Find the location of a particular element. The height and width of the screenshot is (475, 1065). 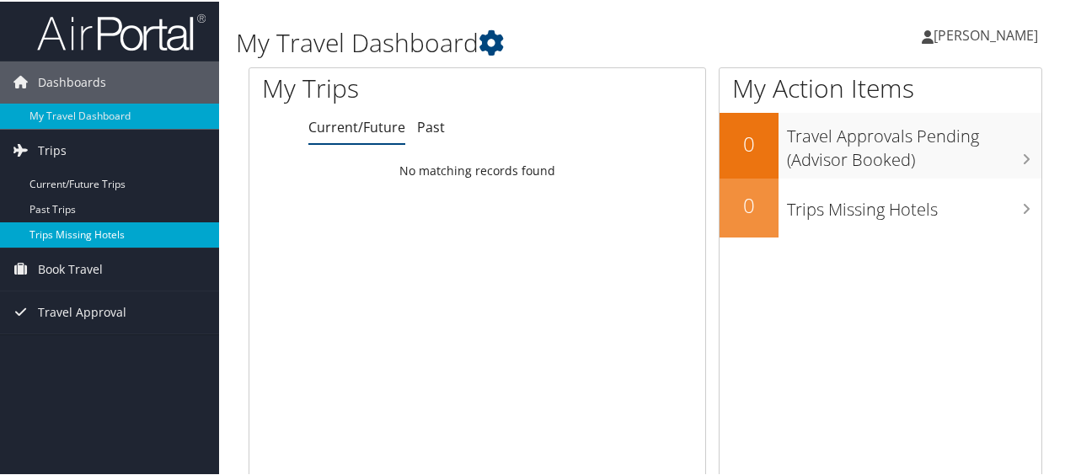

a: 0Trips Missing Hotels is located at coordinates (881, 206).